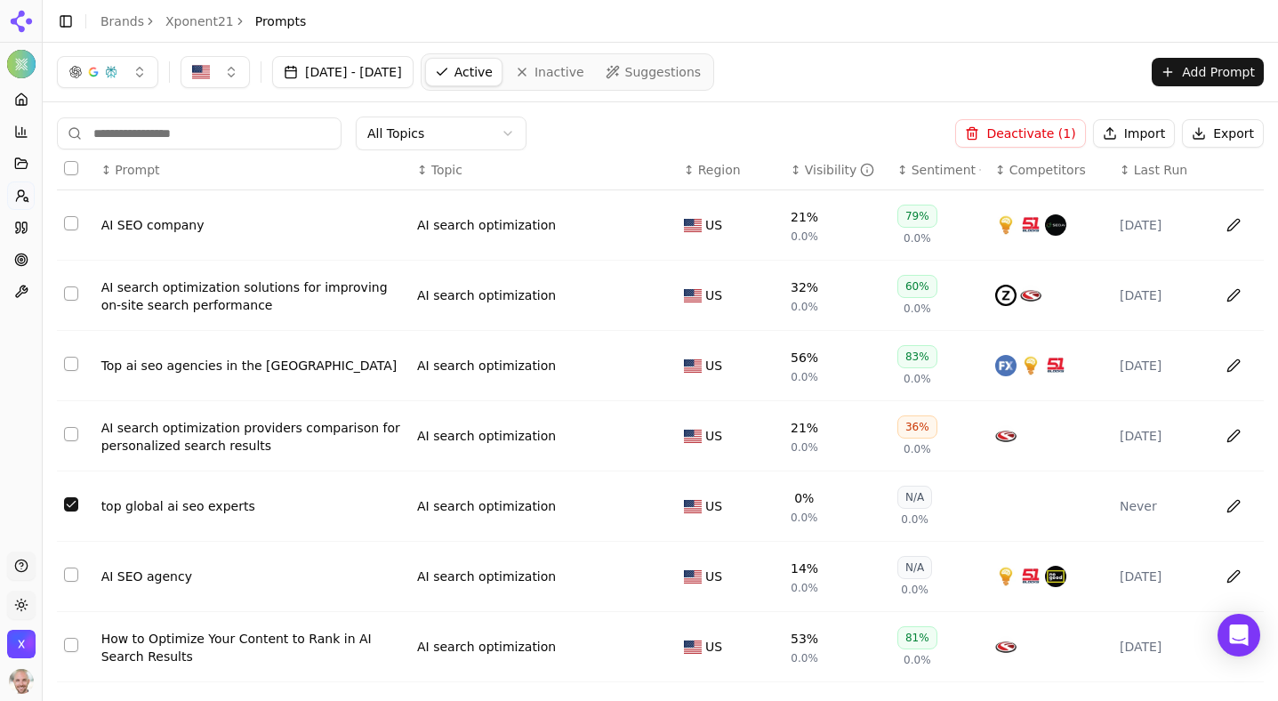  I want to click on a: AI SEO agency, so click(252, 576).